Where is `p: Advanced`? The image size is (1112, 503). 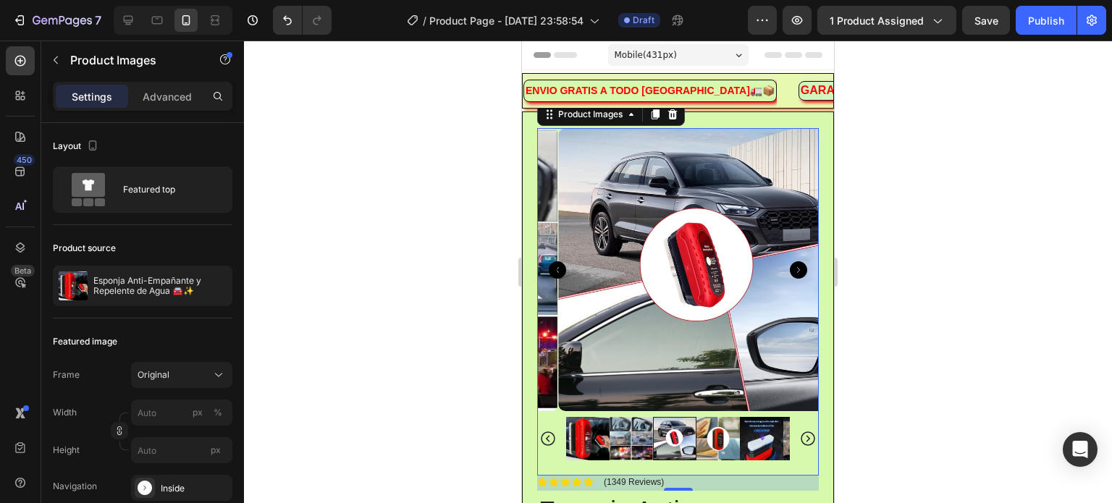
p: Advanced is located at coordinates (167, 96).